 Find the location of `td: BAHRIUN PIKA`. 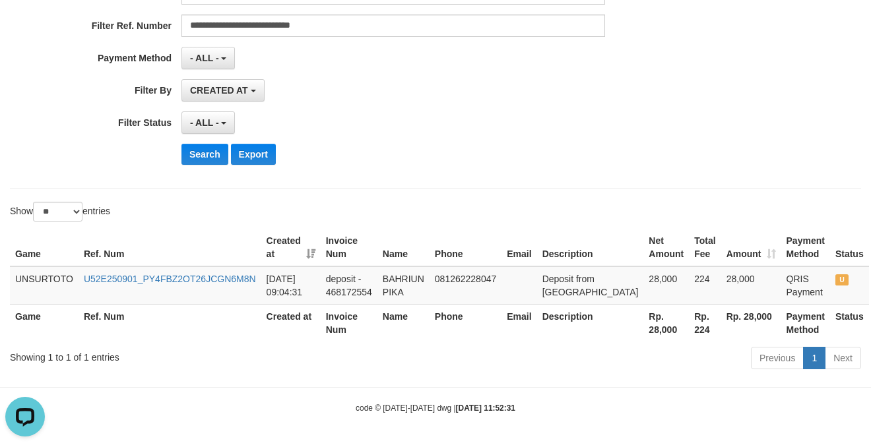

td: BAHRIUN PIKA is located at coordinates (403, 286).